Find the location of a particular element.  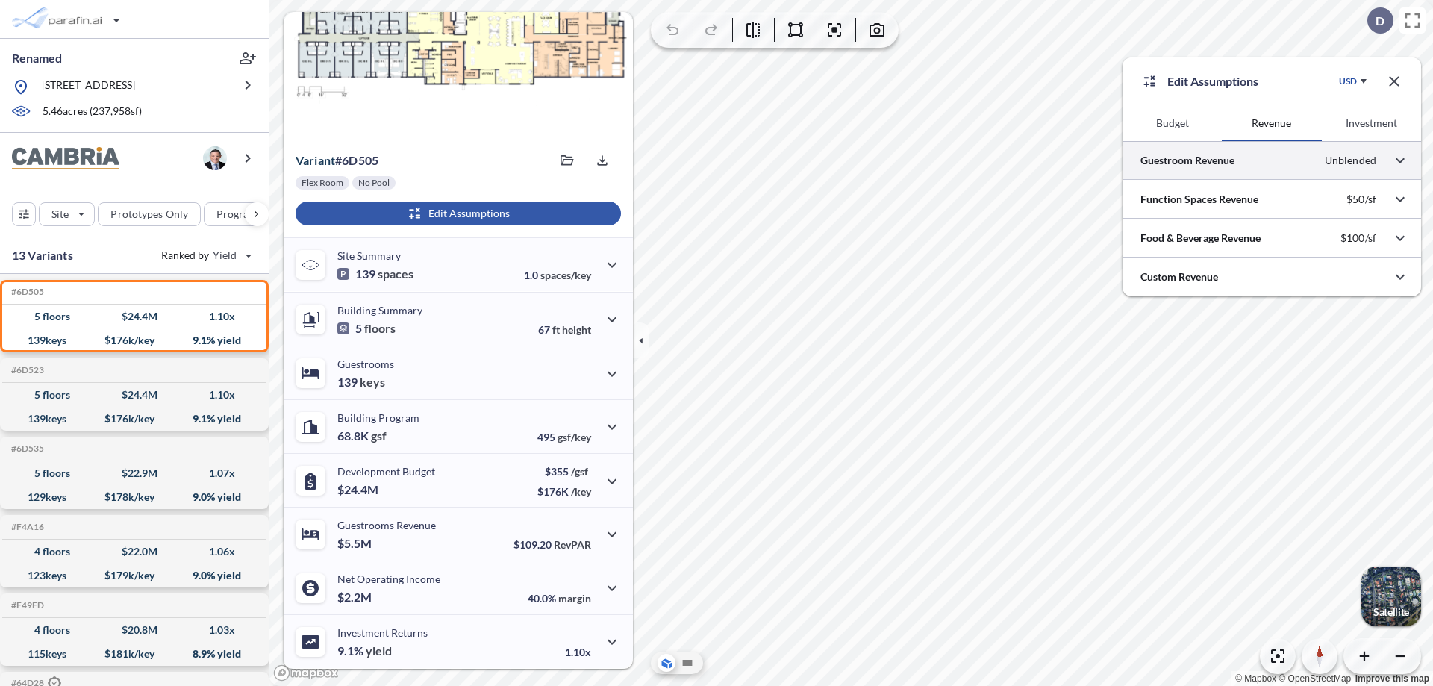

p: 1.0 is located at coordinates (557, 275).